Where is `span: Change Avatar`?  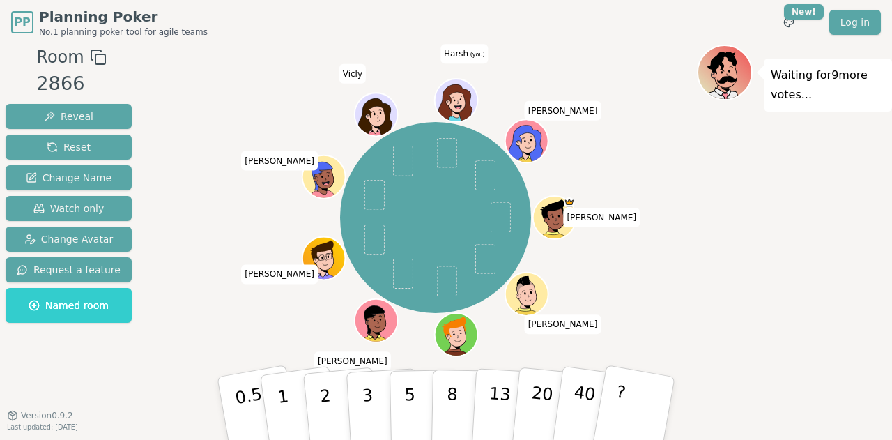 span: Change Avatar is located at coordinates (69, 239).